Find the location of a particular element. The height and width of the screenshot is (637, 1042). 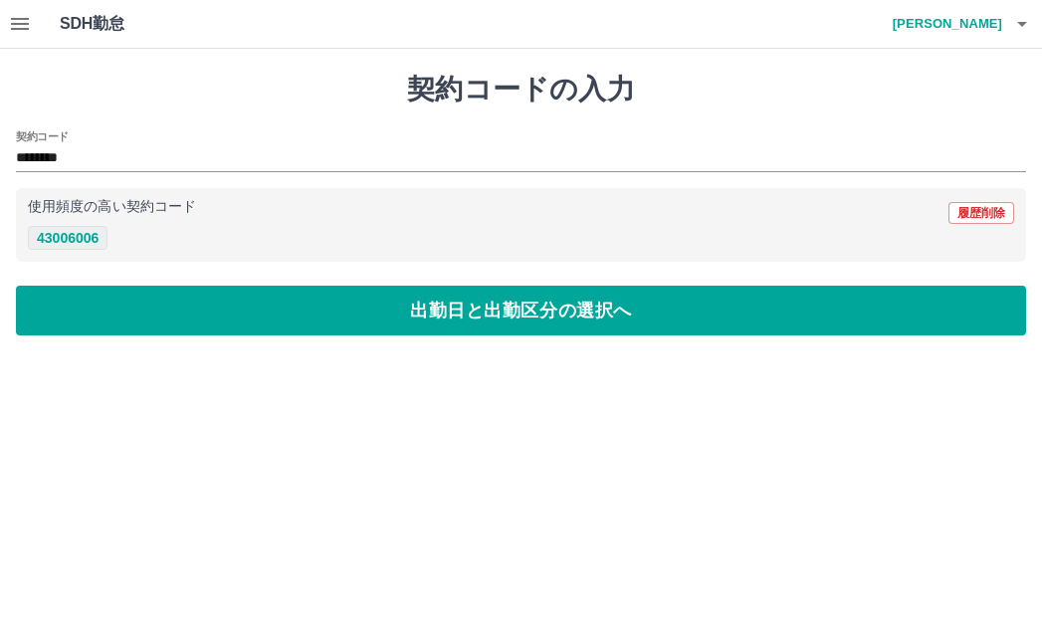

button: 履歴削除 is located at coordinates (981, 213).